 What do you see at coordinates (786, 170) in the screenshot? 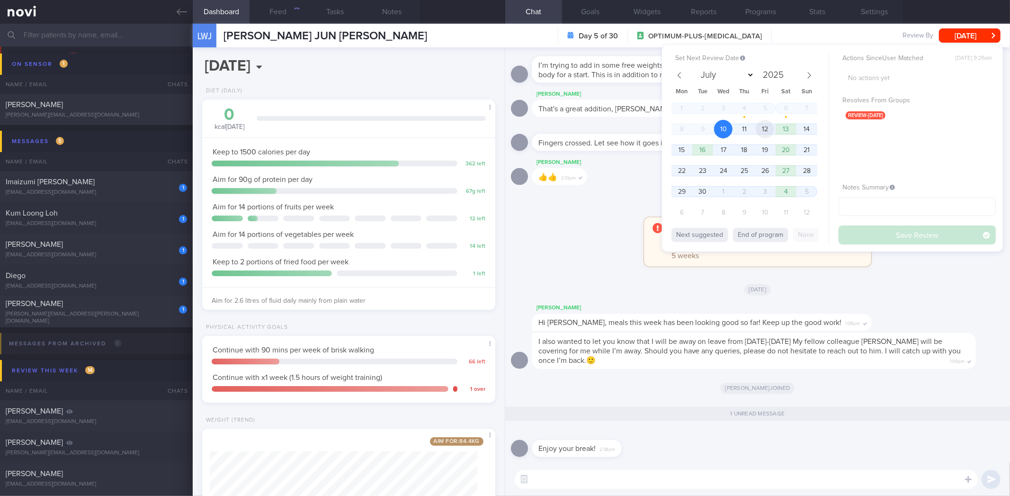
I see `span: September 27, 2025` at bounding box center [786, 170].